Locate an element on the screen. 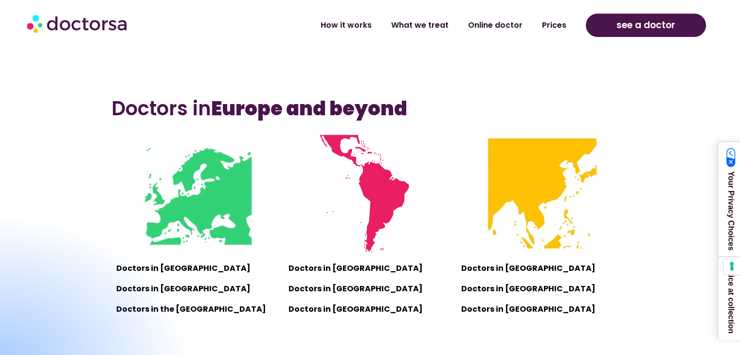  a: Prices is located at coordinates (554, 25).